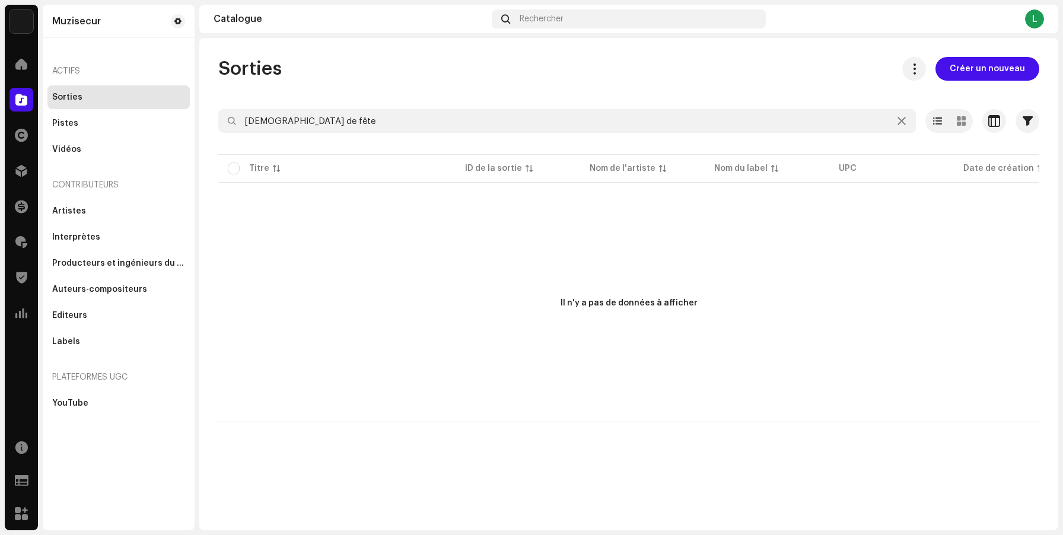 The image size is (1063, 535). What do you see at coordinates (119, 185) in the screenshot?
I see `re-a-nav-header: Contributeurs` at bounding box center [119, 185].